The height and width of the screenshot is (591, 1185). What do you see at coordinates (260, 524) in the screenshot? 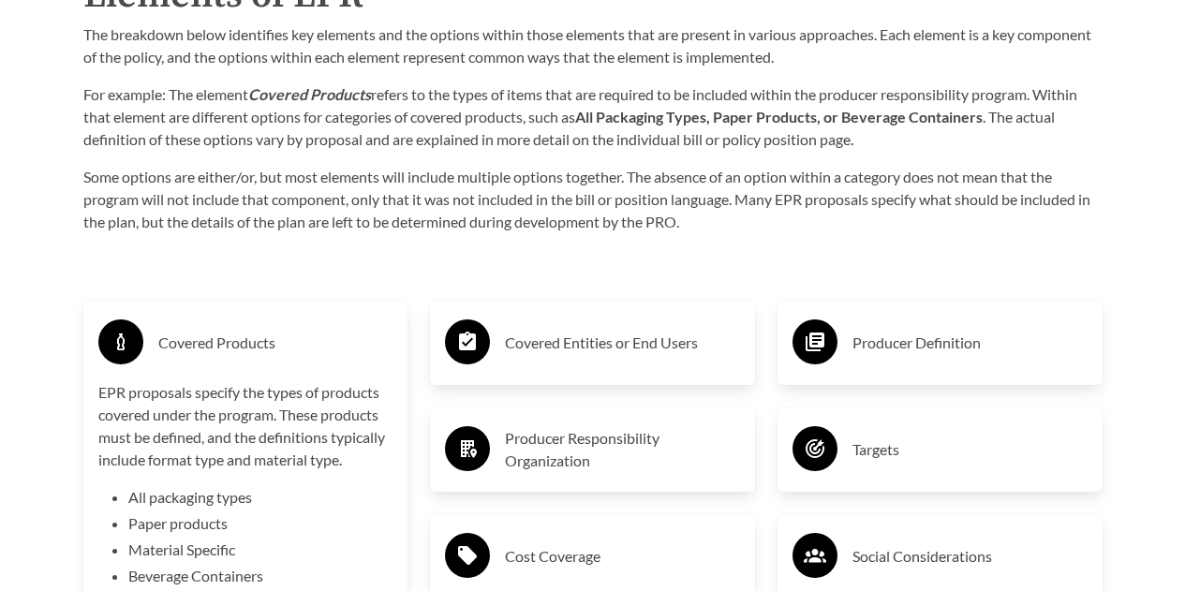
I see `li: Paper products` at bounding box center [260, 524].